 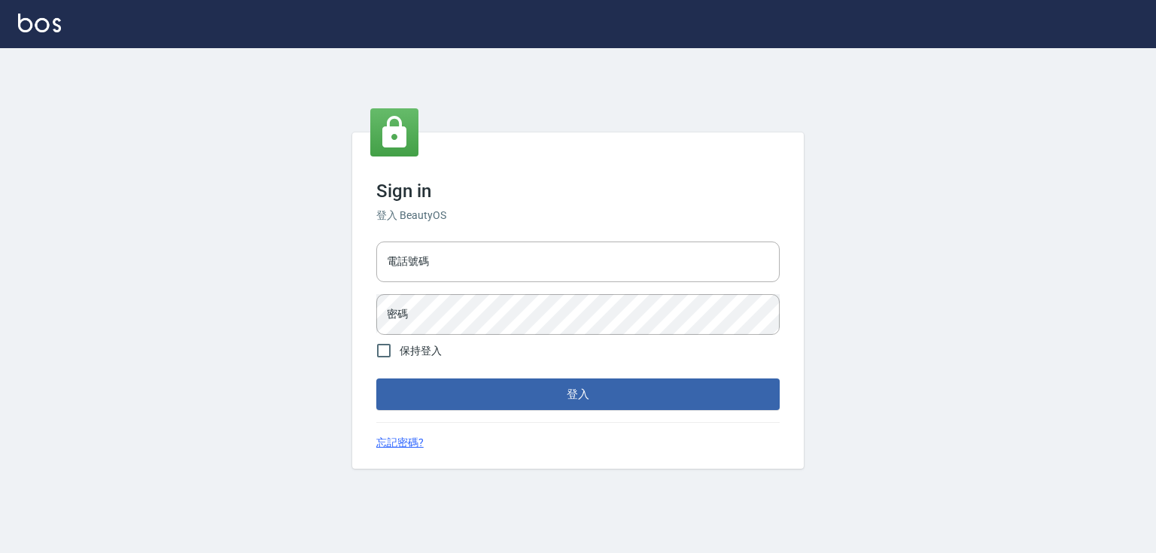 I want to click on button: 登入, so click(x=578, y=394).